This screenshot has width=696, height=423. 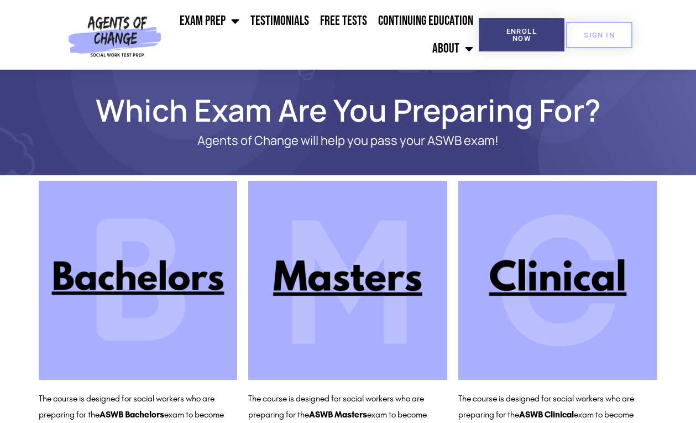 I want to click on a: Enroll Now, so click(x=521, y=35).